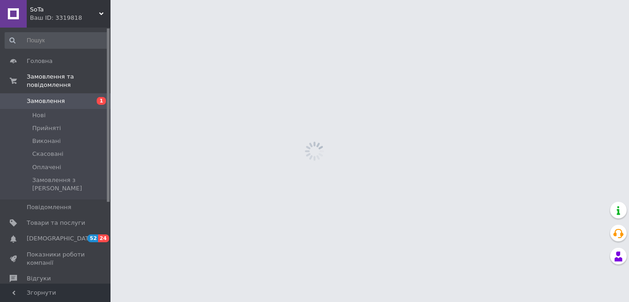 The image size is (629, 302). I want to click on span: Замовлення, so click(46, 101).